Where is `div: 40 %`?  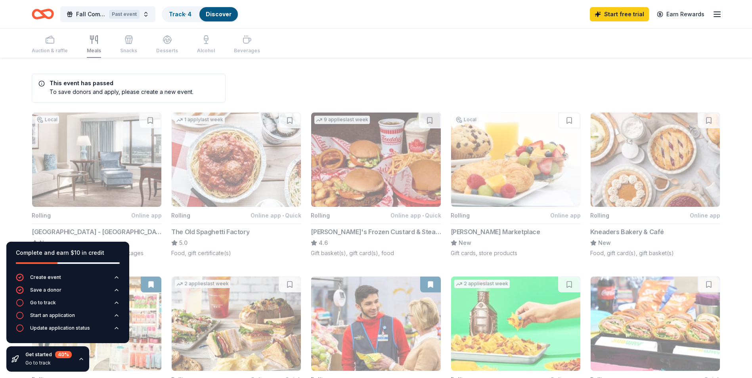 div: 40 % is located at coordinates (63, 355).